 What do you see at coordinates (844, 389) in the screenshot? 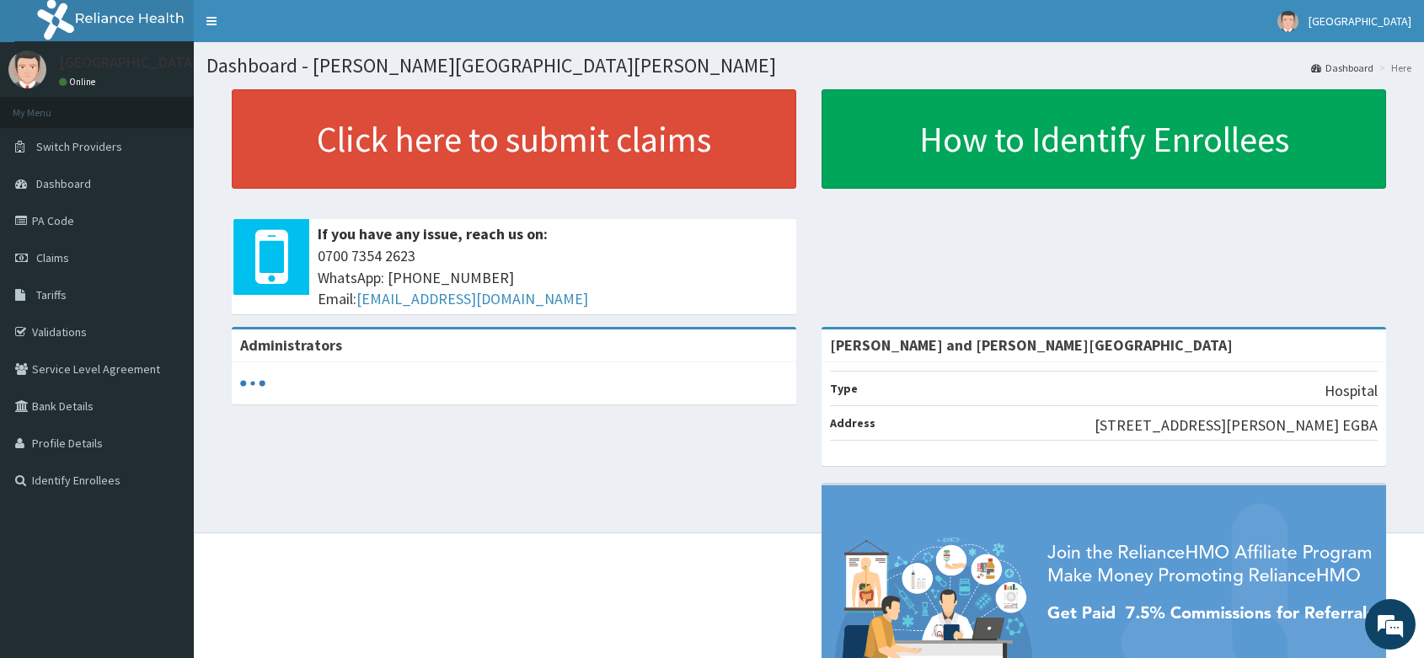
I see `b: Type` at bounding box center [844, 389].